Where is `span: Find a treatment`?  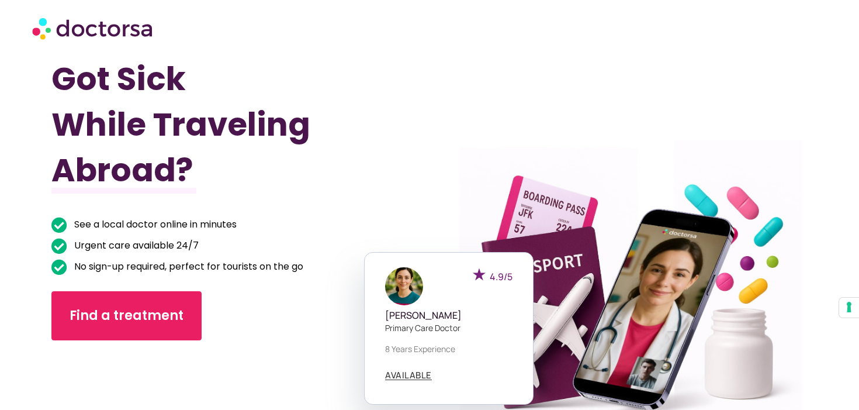
span: Find a treatment is located at coordinates (126, 316).